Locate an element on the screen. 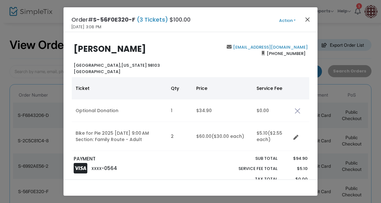  span: -0564 is located at coordinates (109, 168).